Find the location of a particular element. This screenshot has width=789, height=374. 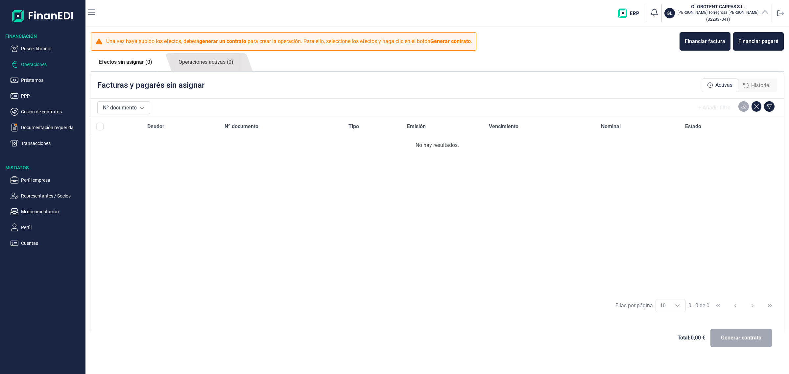

p: Poseer librador is located at coordinates (52, 49).